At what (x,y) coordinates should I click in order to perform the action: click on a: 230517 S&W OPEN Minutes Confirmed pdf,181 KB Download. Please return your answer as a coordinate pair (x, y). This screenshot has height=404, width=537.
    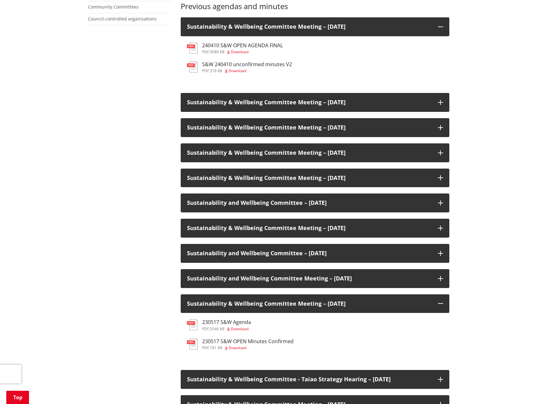
    Looking at the image, I should click on (240, 345).